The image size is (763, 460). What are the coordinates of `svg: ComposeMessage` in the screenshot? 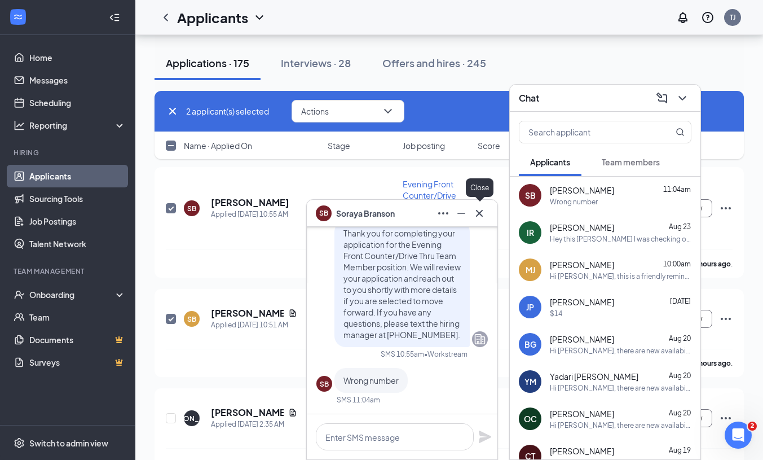 It's located at (662, 98).